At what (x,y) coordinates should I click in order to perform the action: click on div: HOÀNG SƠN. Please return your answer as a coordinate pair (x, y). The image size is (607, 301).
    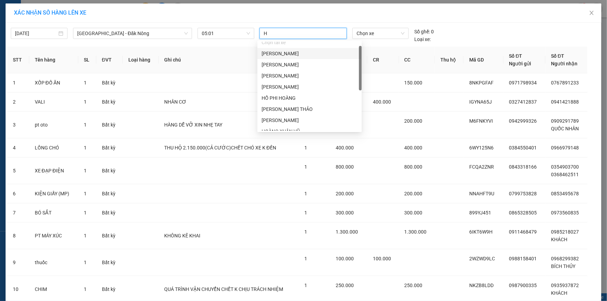
    Looking at the image, I should click on (310, 65).